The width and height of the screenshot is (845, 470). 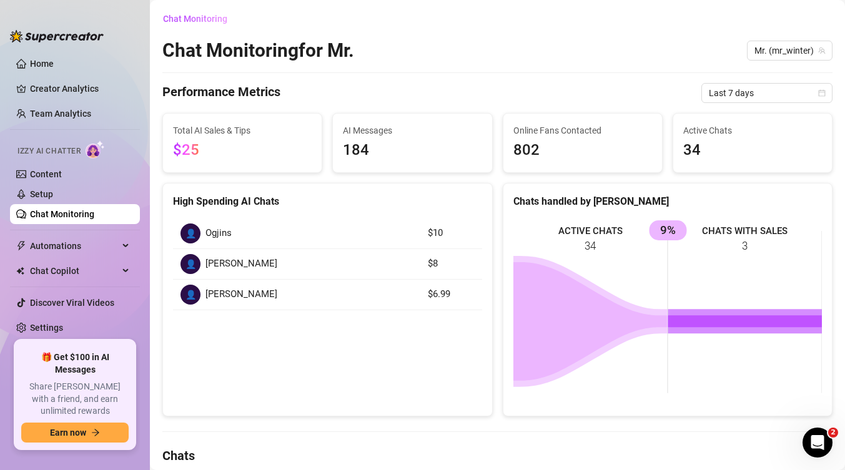 What do you see at coordinates (72, 303) in the screenshot?
I see `a: Discover Viral Videos` at bounding box center [72, 303].